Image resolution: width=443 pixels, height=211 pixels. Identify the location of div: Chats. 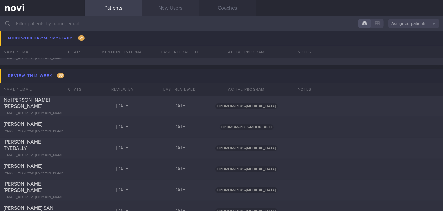
(72, 89).